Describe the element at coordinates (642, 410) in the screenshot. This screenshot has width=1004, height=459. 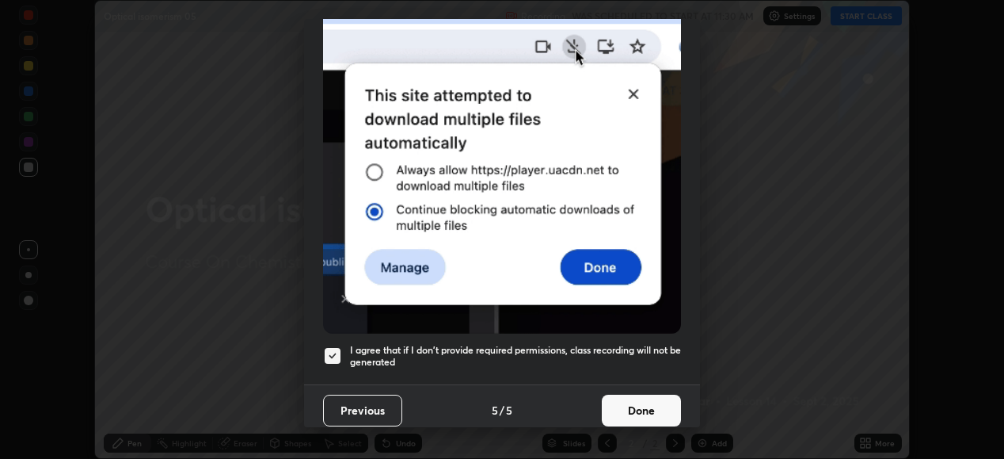
I see `button: Done` at that location.